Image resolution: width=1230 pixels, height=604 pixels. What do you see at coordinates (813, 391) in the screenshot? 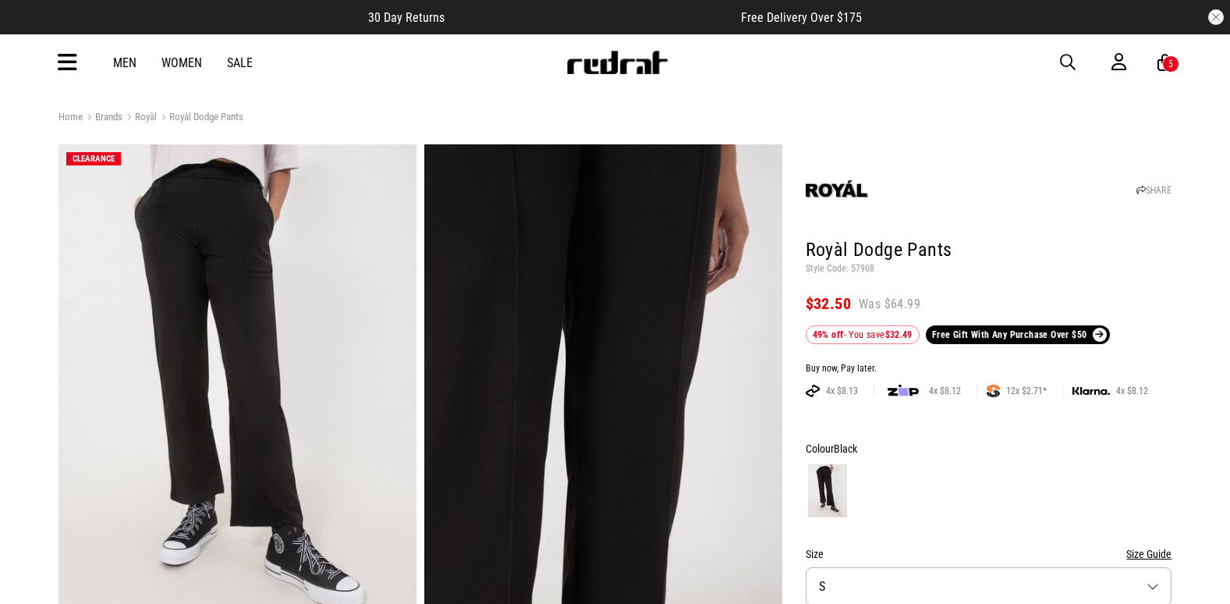
I see `img: AFTERPAY` at bounding box center [813, 391].